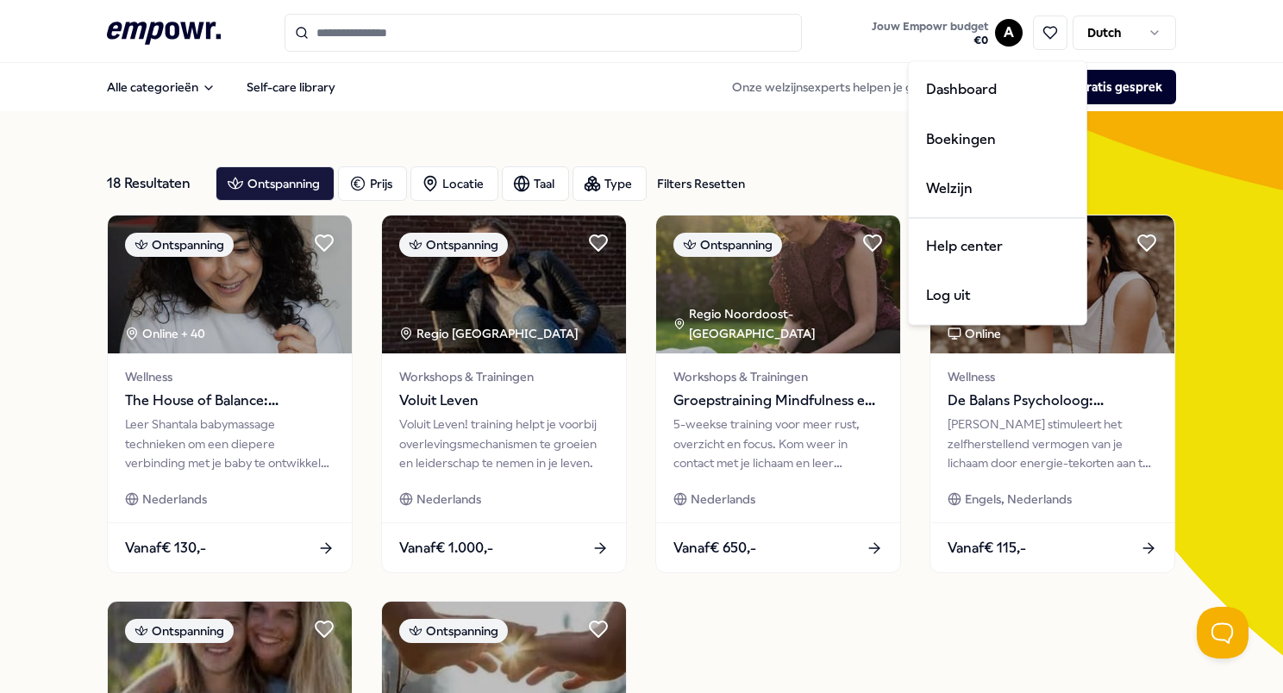 The width and height of the screenshot is (1283, 693). What do you see at coordinates (998, 140) in the screenshot?
I see `a: Boekingen` at bounding box center [998, 140].